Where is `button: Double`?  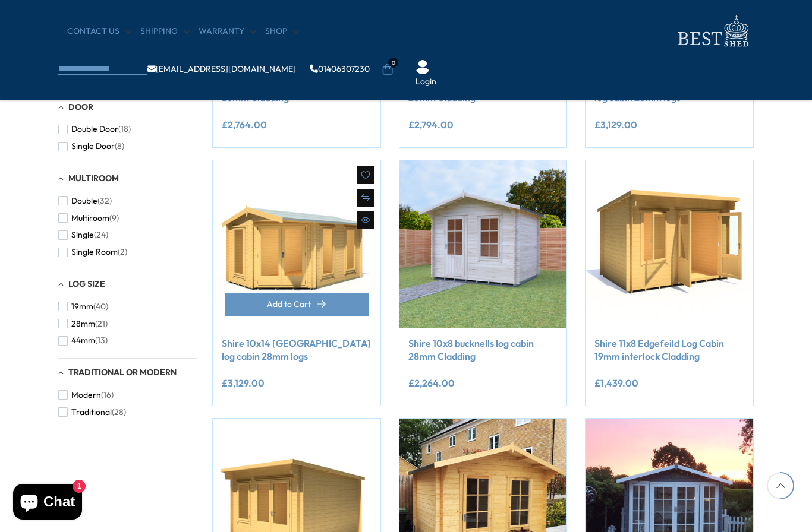 button: Double is located at coordinates (85, 201).